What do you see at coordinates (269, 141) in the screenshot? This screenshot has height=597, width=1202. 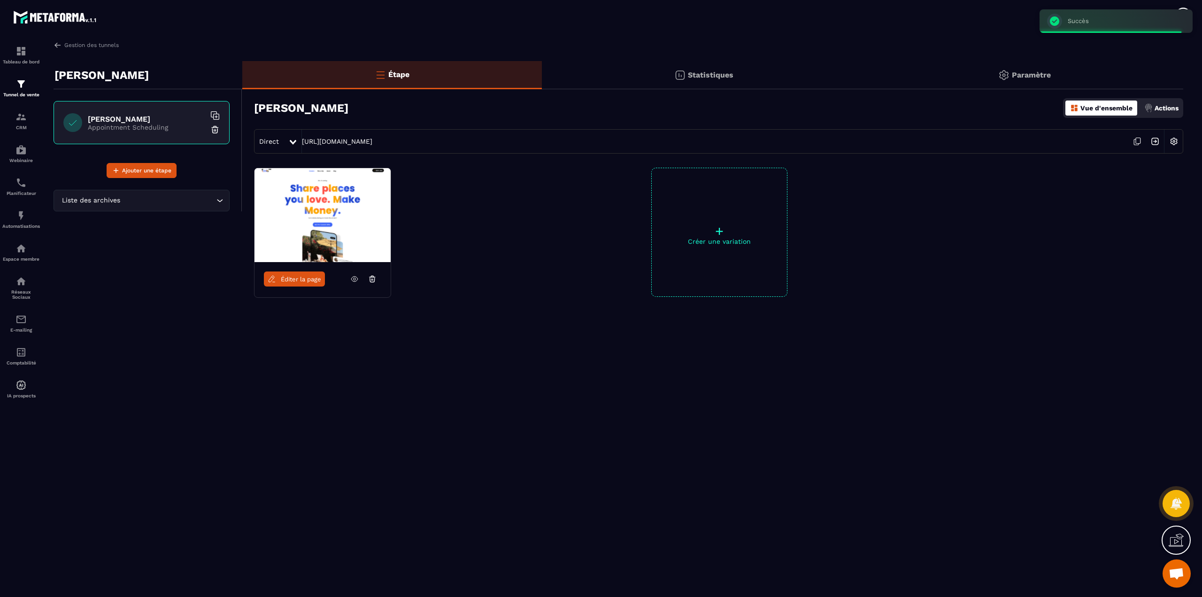 I see `span: Direct` at bounding box center [269, 141].